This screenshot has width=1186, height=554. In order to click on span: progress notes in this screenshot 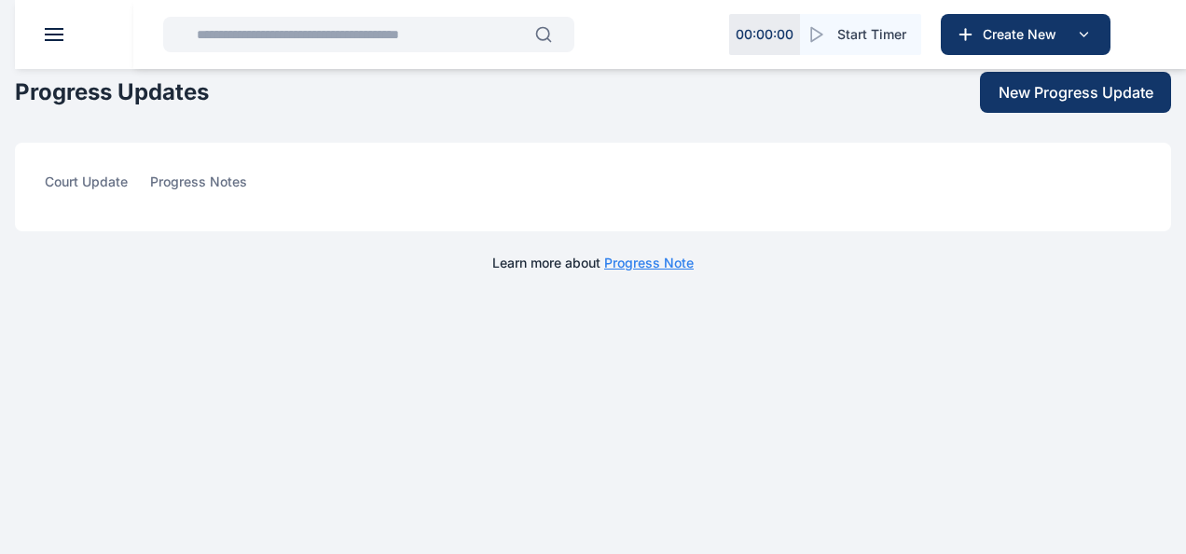, I will do `click(199, 187)`.